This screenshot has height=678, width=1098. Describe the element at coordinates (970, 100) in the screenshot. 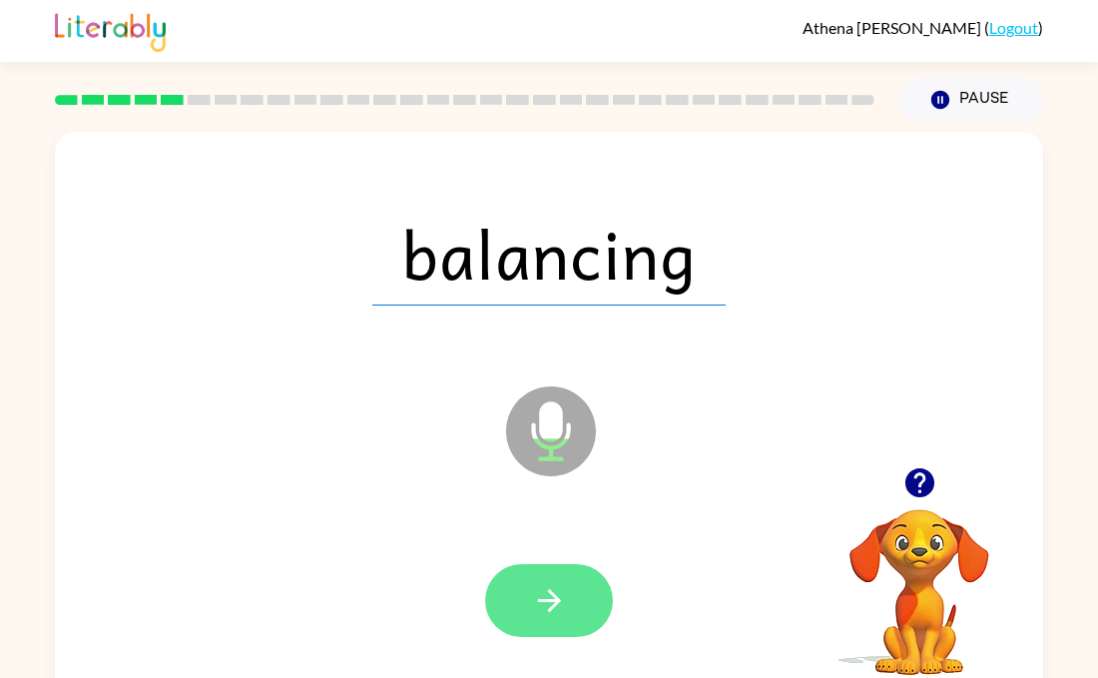

I see `button: Pause` at that location.